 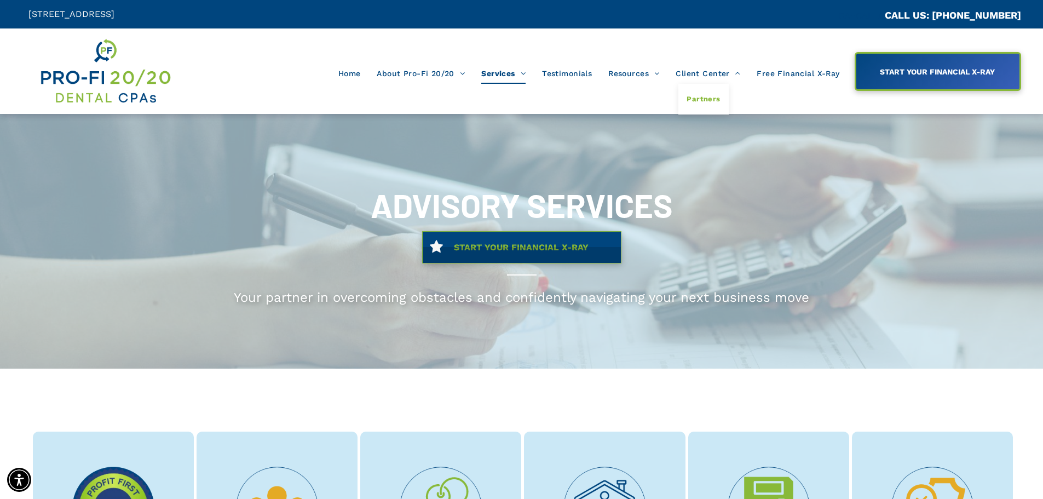 What do you see at coordinates (633, 73) in the screenshot?
I see `a: Resources` at bounding box center [633, 73].